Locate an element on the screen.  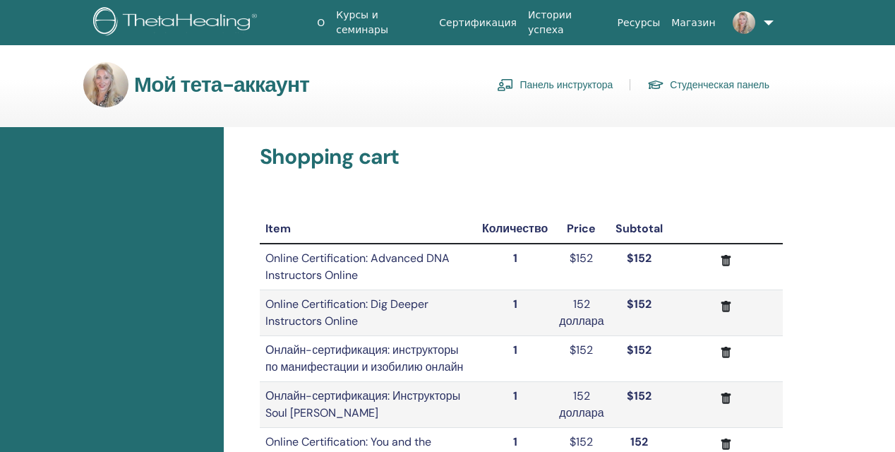
h3: Shopping cart is located at coordinates (521, 157).